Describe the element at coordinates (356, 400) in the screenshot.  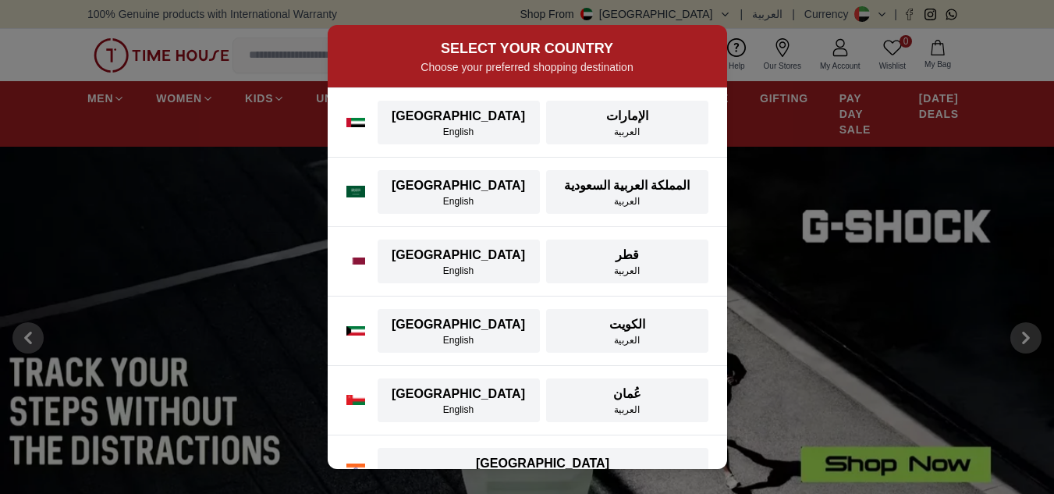
I see `img: Oman flag` at that location.